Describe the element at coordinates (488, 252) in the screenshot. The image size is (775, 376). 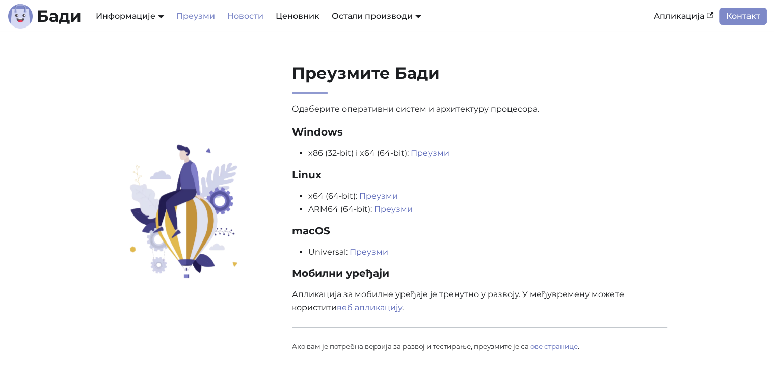
I see `li: Universal:` at that location.